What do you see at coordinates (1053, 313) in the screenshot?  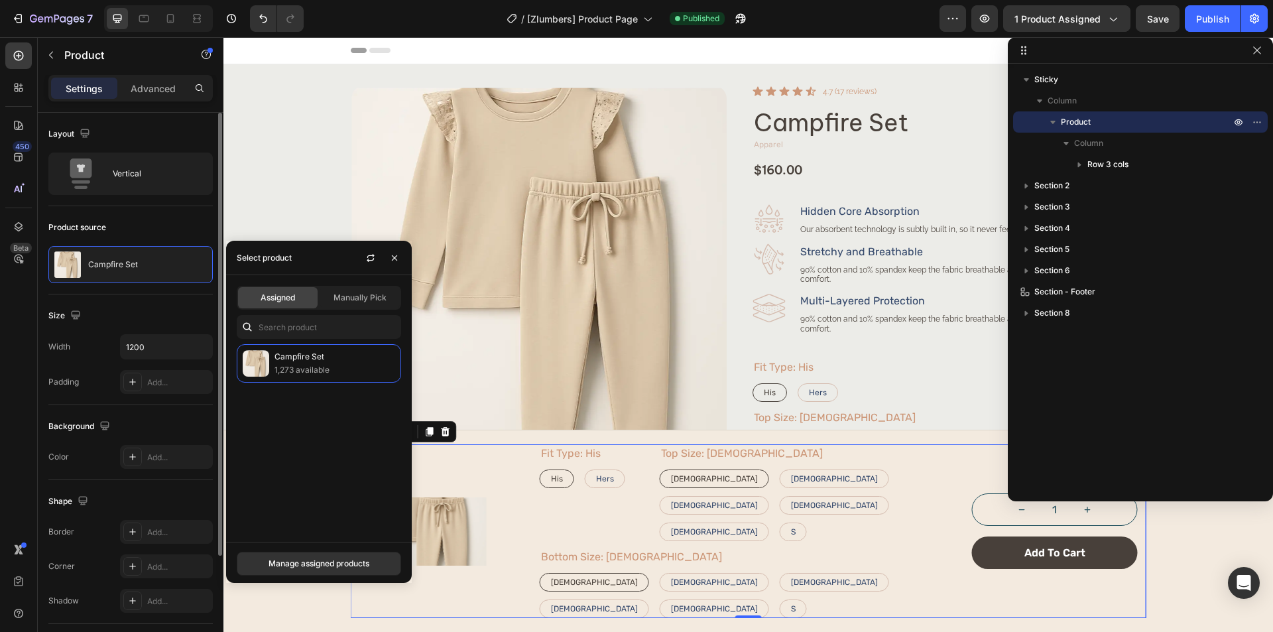 I see `span: Section 8` at bounding box center [1053, 313].